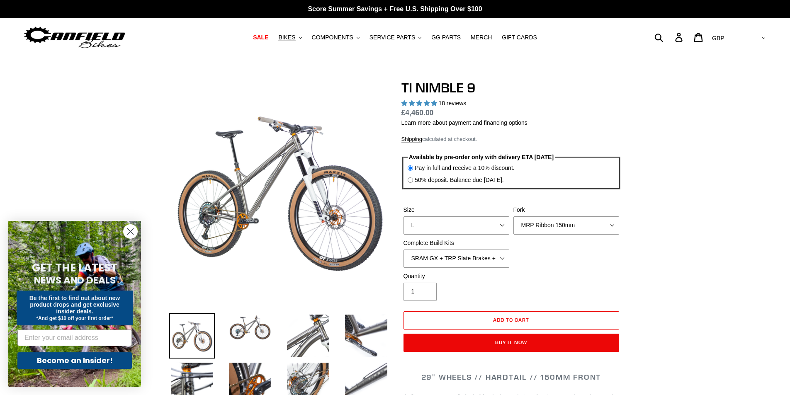  I want to click on img: Canfield Bikes, so click(75, 37).